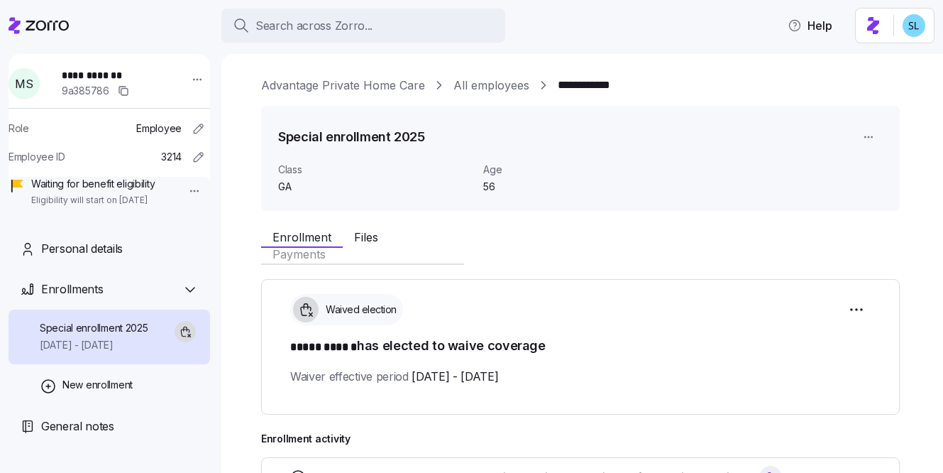 The height and width of the screenshot is (473, 943). What do you see at coordinates (72, 289) in the screenshot?
I see `span: Enrollments` at bounding box center [72, 289].